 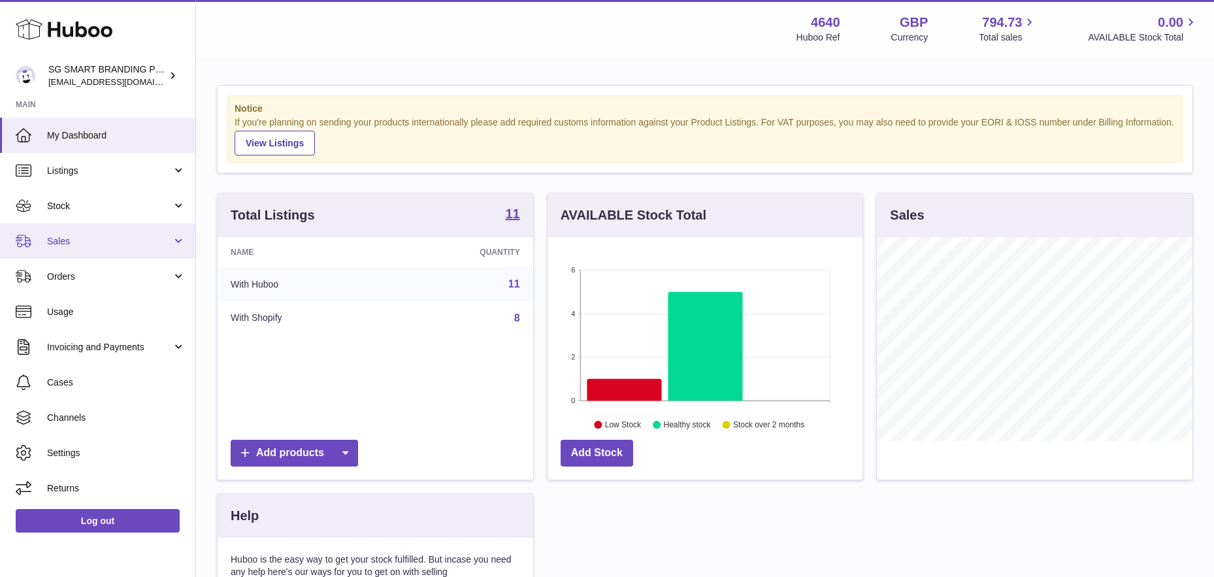 I want to click on h3: Total Listings, so click(x=272, y=215).